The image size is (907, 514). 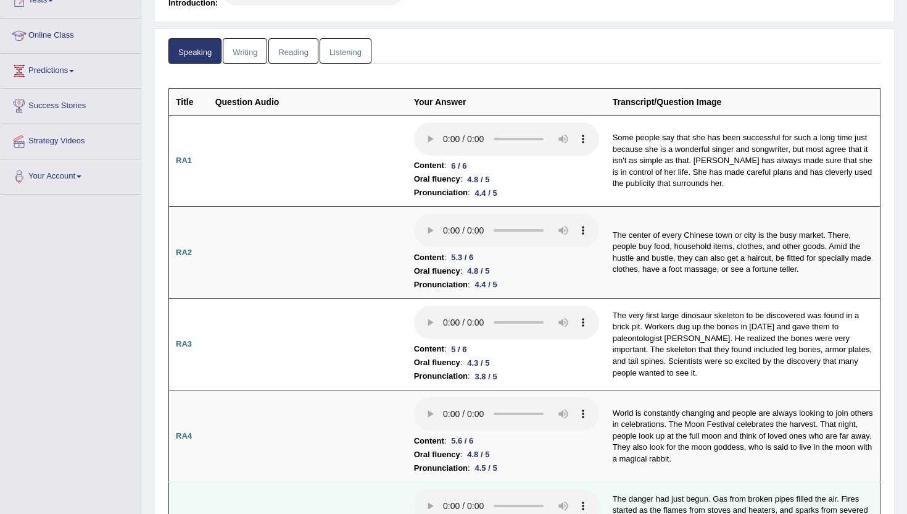 I want to click on div: 3.8 / 5, so click(x=486, y=376).